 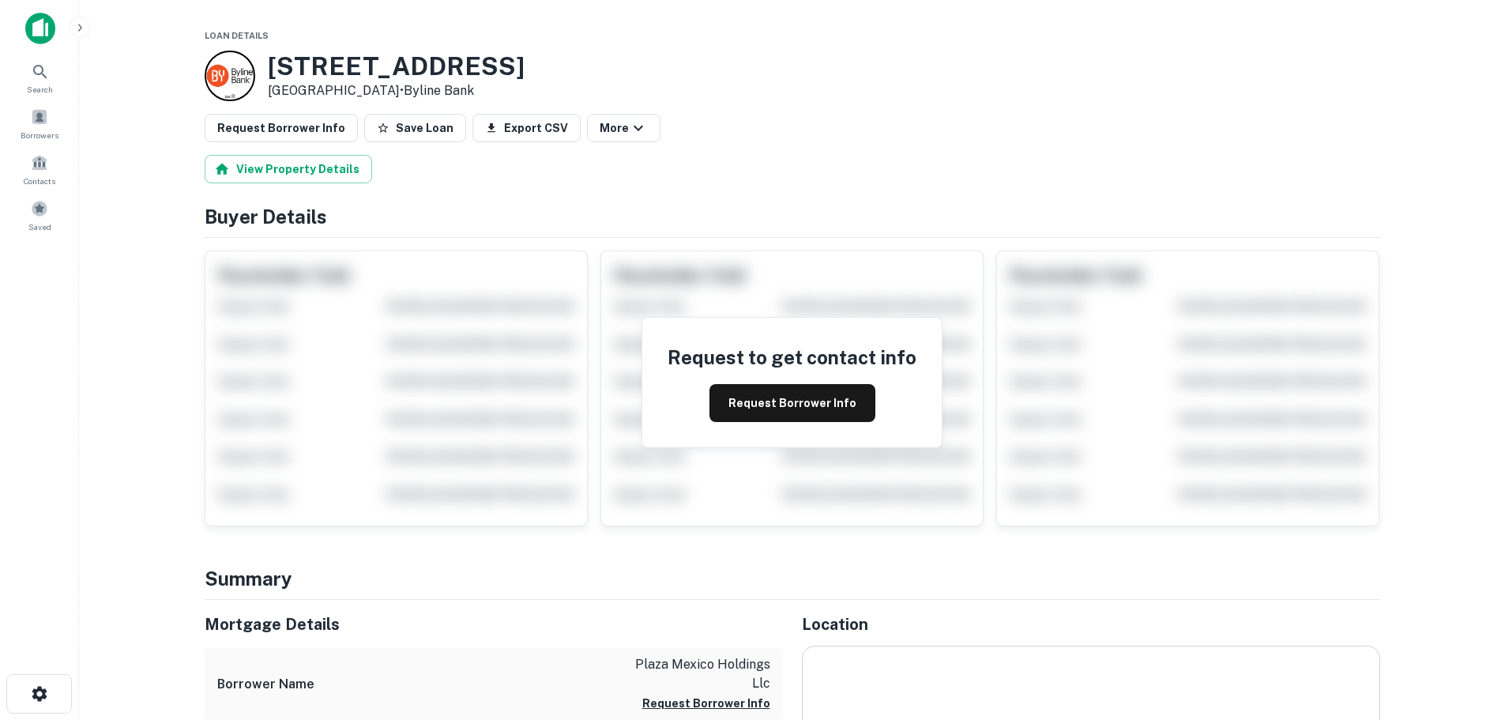 What do you see at coordinates (494, 624) in the screenshot?
I see `h5: Mortgage Details` at bounding box center [494, 624].